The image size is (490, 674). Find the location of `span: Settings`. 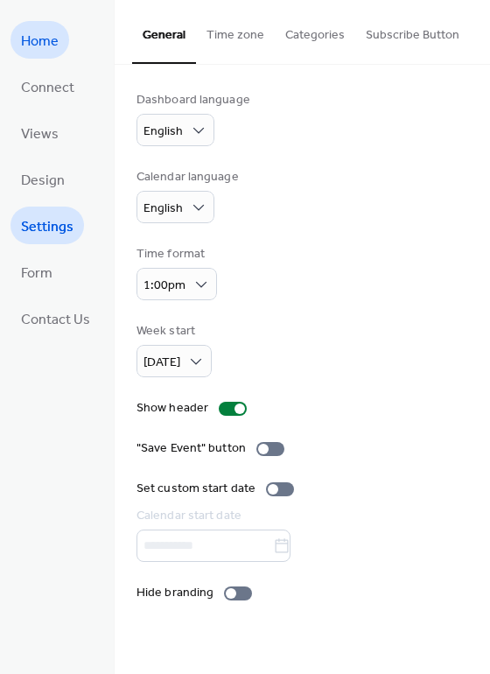

span: Settings is located at coordinates (47, 227).